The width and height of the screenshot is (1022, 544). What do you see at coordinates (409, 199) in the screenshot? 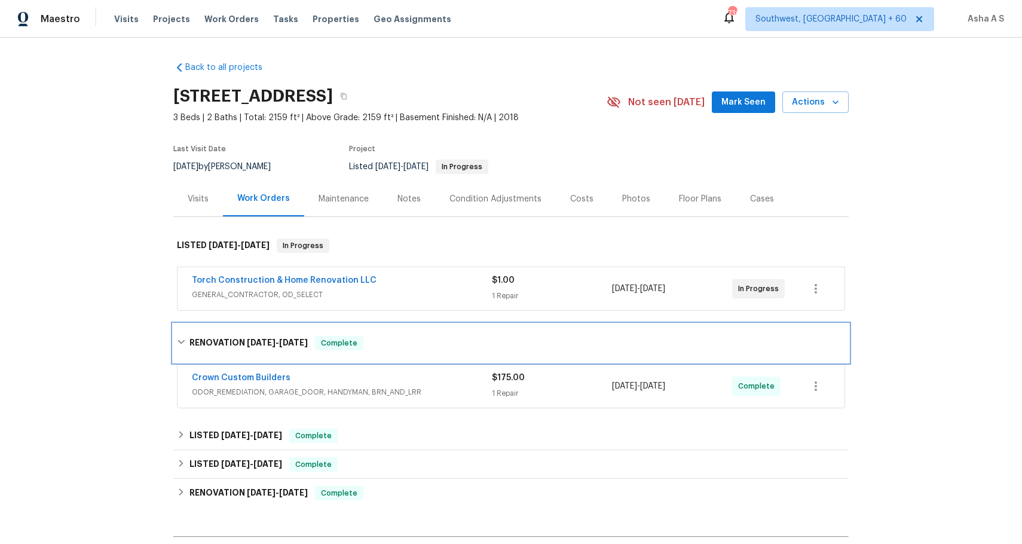
I see `div: Notes` at bounding box center [409, 199].